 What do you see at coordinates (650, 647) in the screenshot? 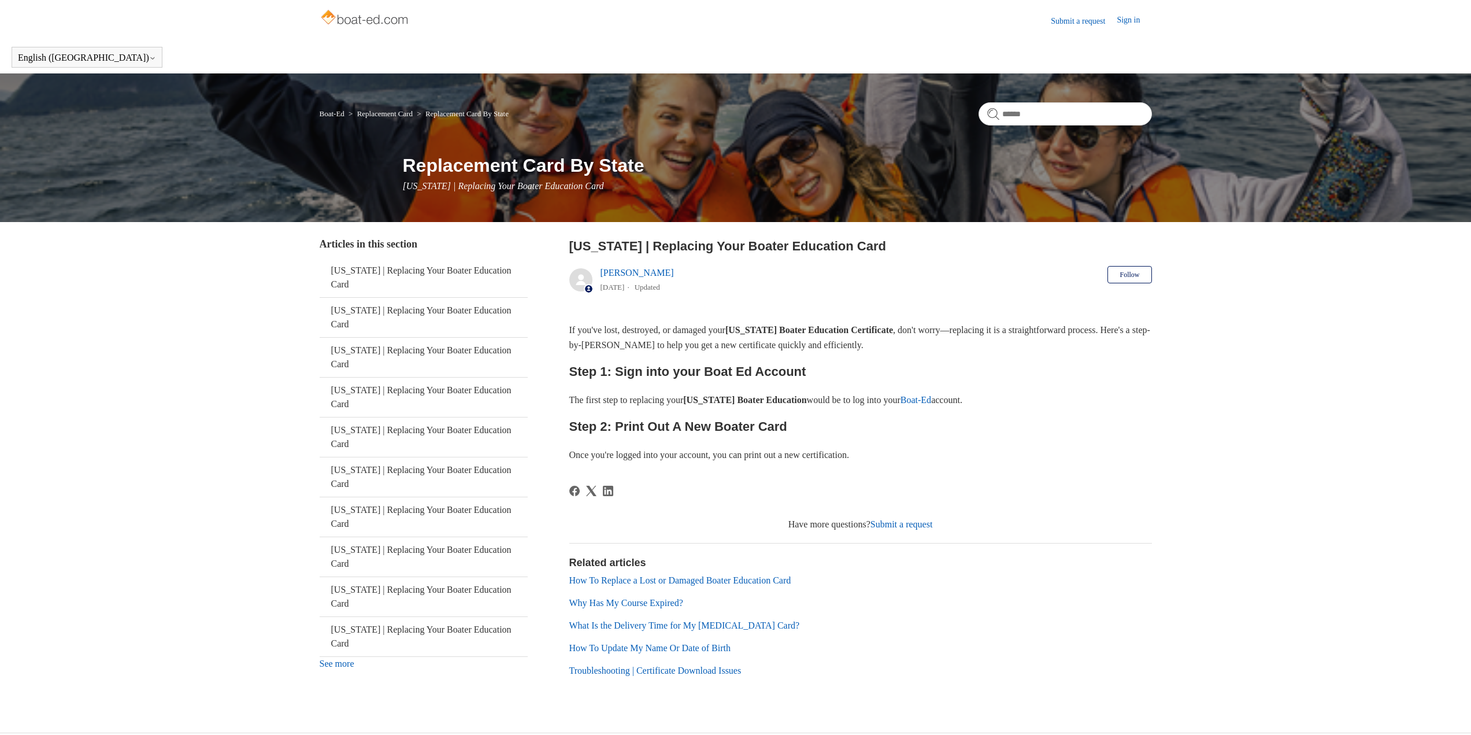
I see `a: How To Update My Name Or Date of Birth` at bounding box center [650, 647].